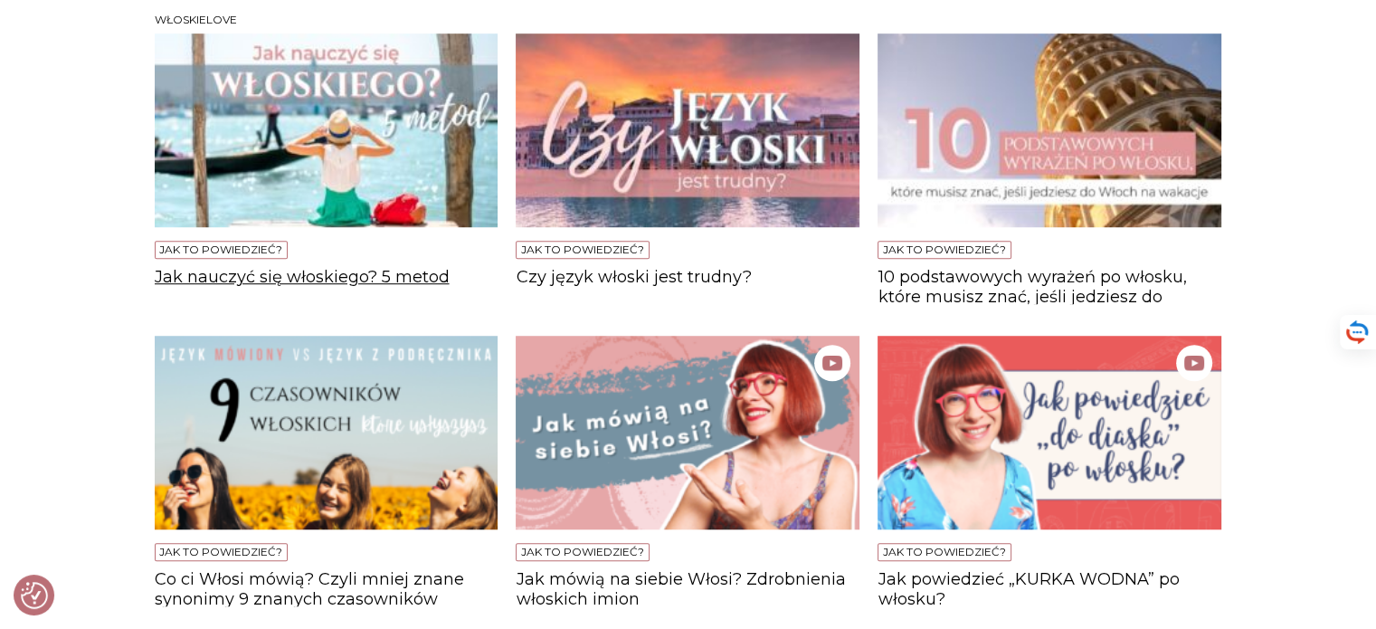 The height and width of the screenshot is (629, 1376). Describe the element at coordinates (327, 588) in the screenshot. I see `h4: Co ci Włosi mówią? Czyli mniej znane synonimy 9 znanych czasowników` at that location.